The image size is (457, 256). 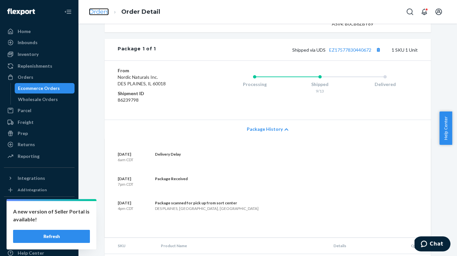 I want to click on div: Processing, so click(x=254, y=84).